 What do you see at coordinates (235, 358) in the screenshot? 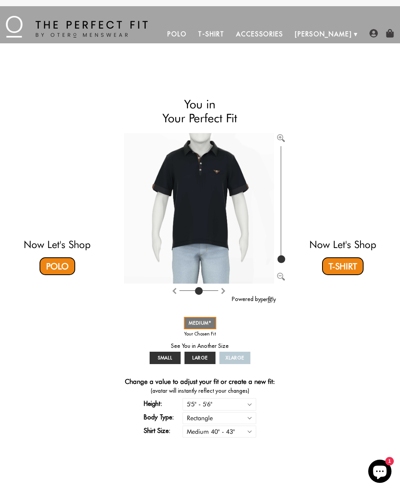
I see `span: XLARGE` at bounding box center [235, 358].